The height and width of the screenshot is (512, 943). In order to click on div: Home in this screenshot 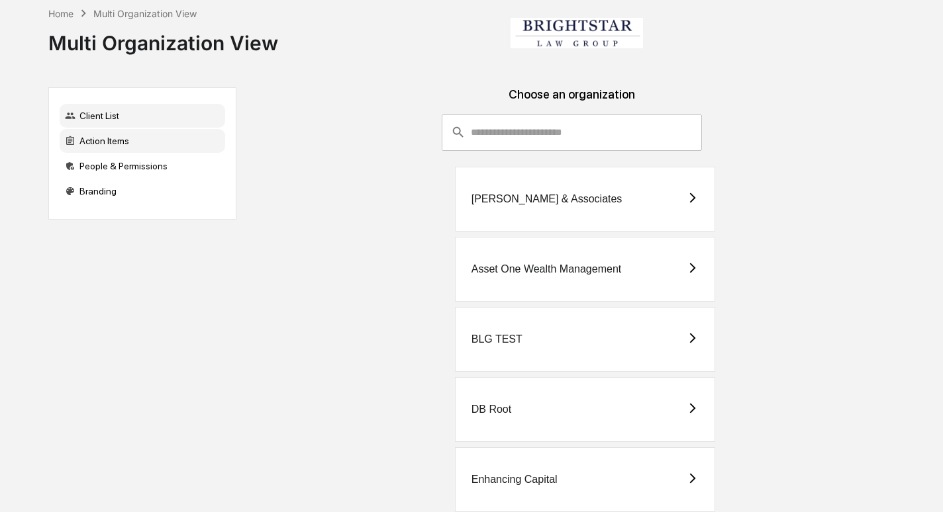, I will do `click(61, 13)`.